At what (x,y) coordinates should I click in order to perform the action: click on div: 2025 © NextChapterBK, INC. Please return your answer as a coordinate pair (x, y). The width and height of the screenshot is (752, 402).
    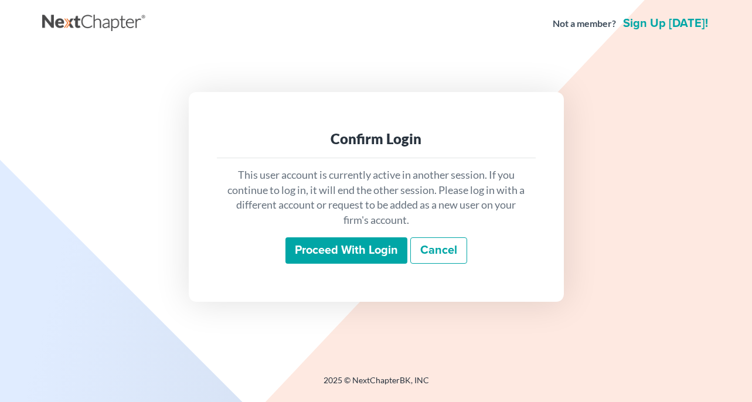
    Looking at the image, I should click on (376, 385).